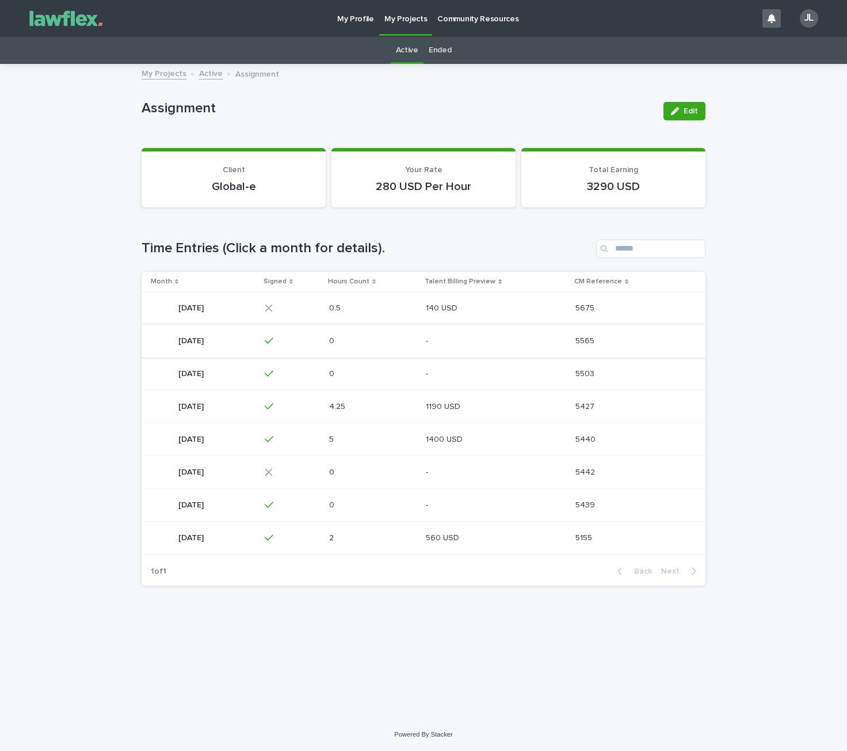  Describe the element at coordinates (681, 571) in the screenshot. I see `button: Next` at that location.